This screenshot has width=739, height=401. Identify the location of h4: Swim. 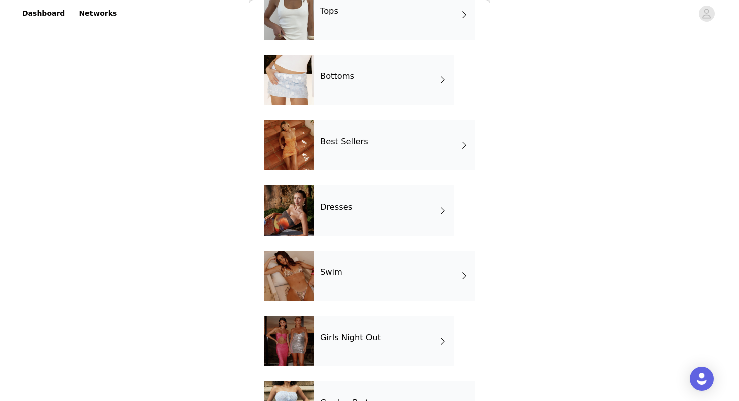
(331, 272).